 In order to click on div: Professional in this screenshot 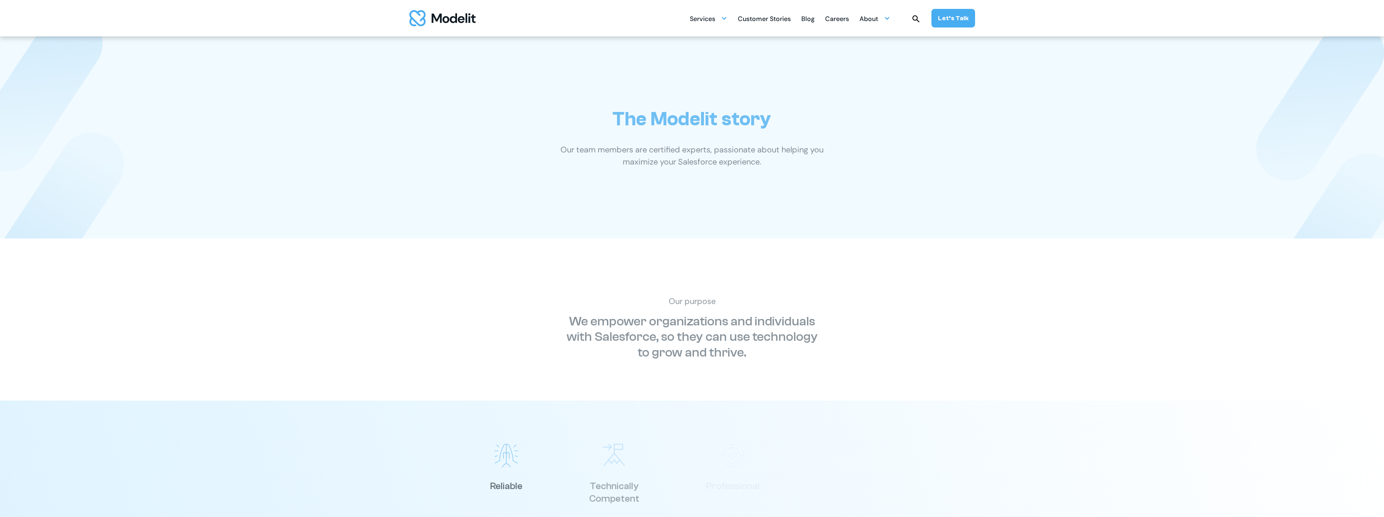, I will do `click(733, 486)`.